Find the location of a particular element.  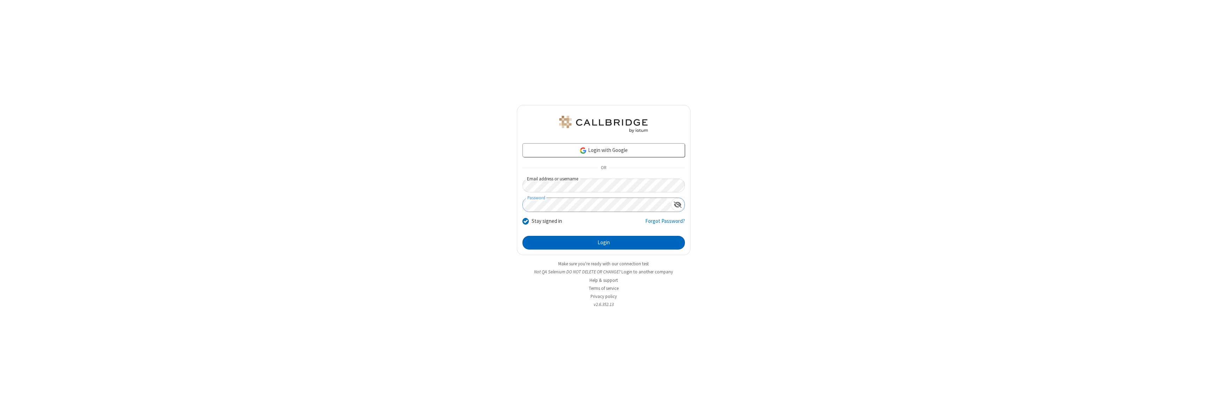

a: Help & support is located at coordinates (603, 280).